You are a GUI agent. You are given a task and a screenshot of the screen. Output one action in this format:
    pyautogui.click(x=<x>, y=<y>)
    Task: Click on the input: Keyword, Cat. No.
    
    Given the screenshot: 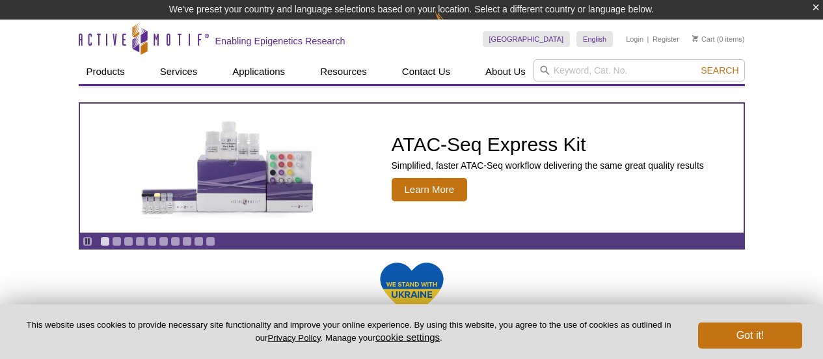 What is the action you would take?
    pyautogui.click(x=639, y=70)
    